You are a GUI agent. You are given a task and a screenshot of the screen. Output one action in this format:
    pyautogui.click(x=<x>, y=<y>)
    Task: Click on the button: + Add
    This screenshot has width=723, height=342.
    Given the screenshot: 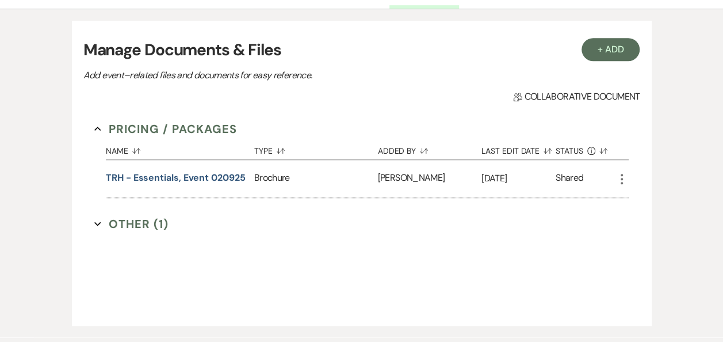 What is the action you would take?
    pyautogui.click(x=611, y=49)
    